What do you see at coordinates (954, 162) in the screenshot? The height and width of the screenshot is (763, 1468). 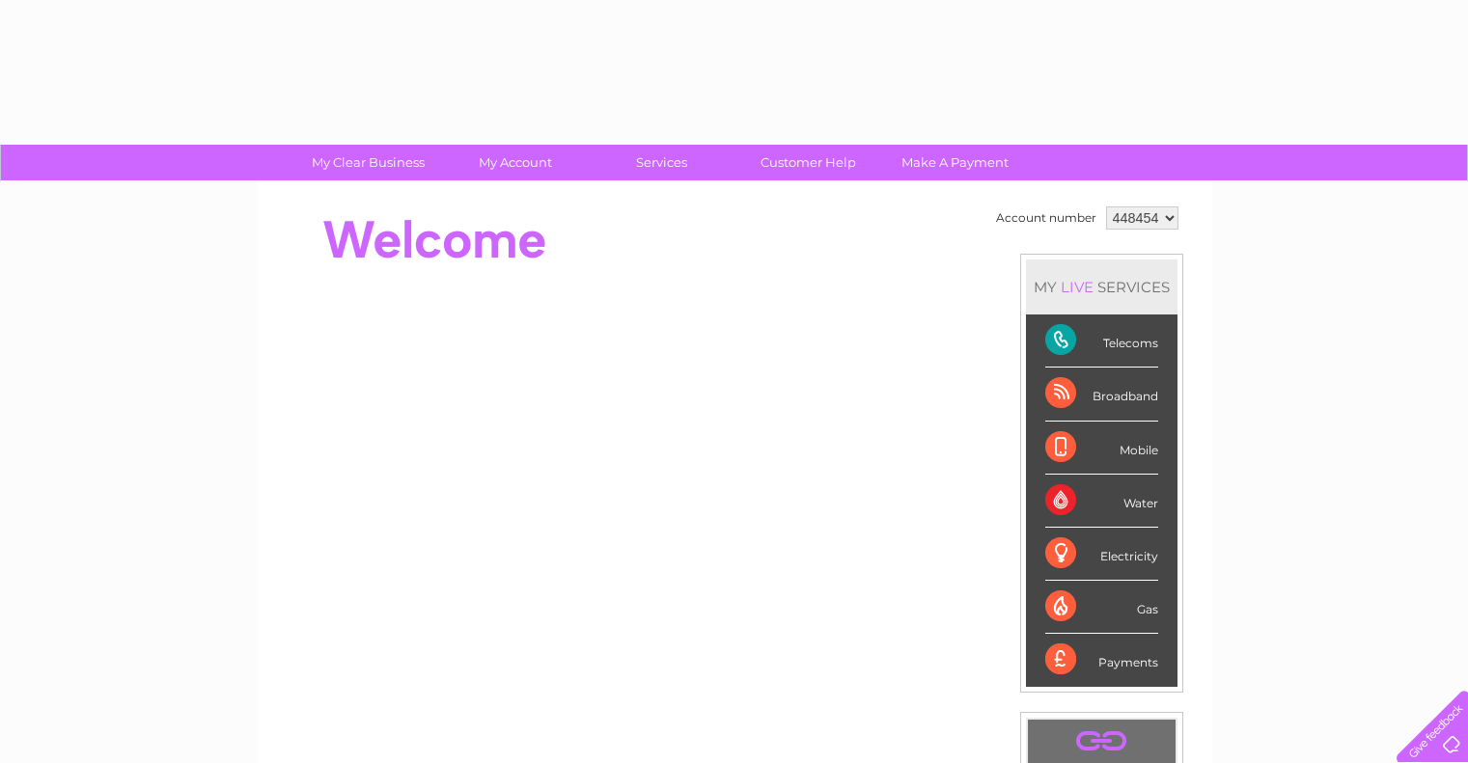 I see `a: Make A Payment` at bounding box center [954, 162].